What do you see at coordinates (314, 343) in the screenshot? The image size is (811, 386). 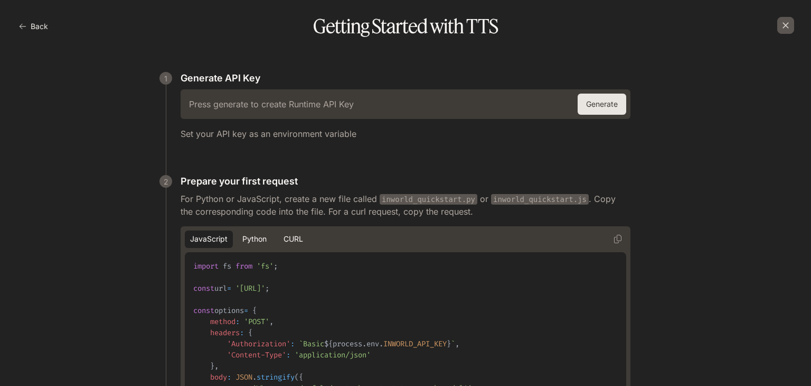 I see `span: Basic` at bounding box center [314, 343].